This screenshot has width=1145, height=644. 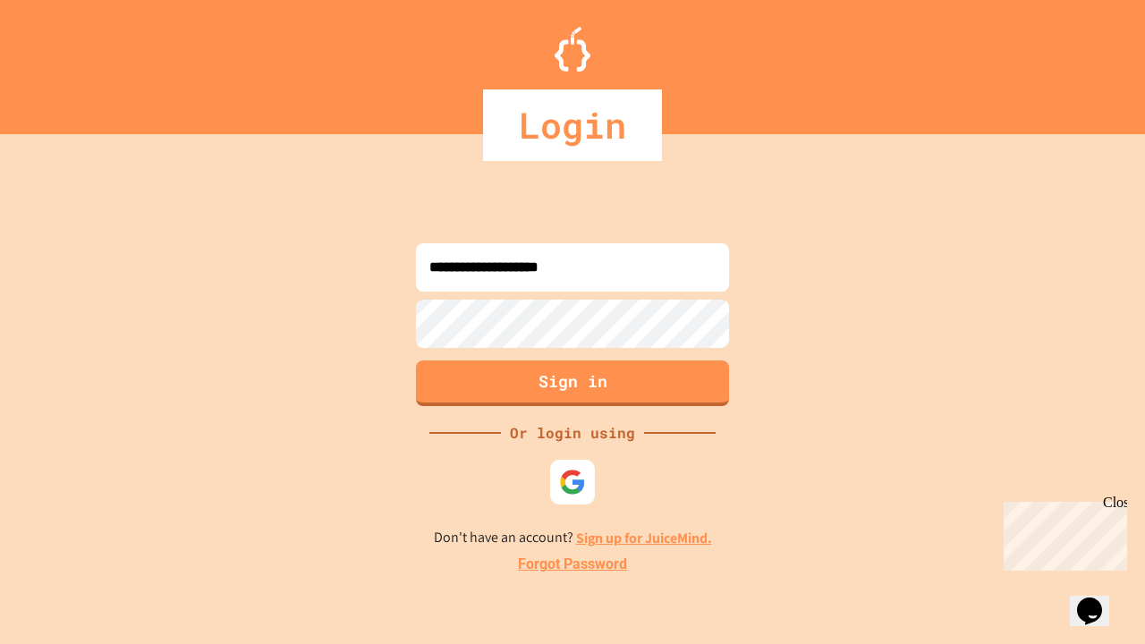 I want to click on img: google-icon.svg, so click(x=572, y=482).